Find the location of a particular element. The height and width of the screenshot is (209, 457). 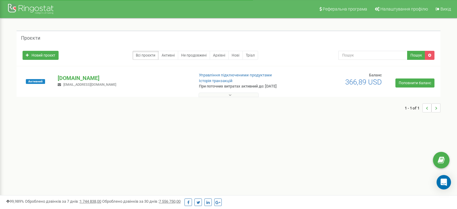

span: 1 - 1 of 1 is located at coordinates (413, 108).